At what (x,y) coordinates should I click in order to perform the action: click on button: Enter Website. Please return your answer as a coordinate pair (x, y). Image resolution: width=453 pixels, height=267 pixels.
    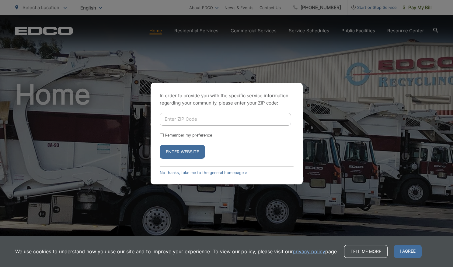
    Looking at the image, I should click on (182, 152).